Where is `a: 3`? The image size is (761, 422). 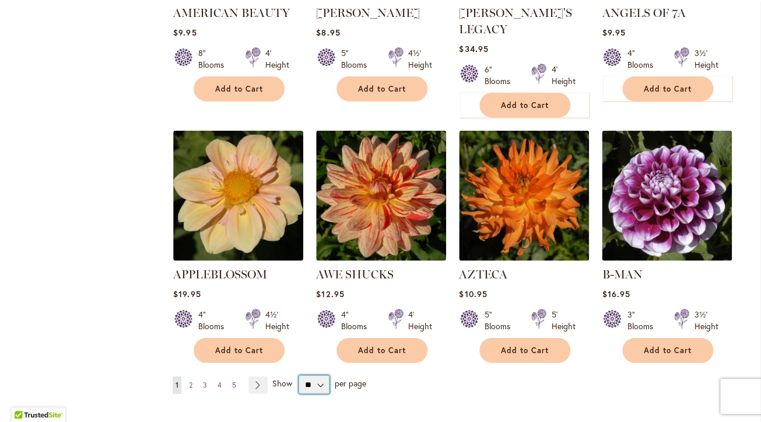
a: 3 is located at coordinates (205, 385).